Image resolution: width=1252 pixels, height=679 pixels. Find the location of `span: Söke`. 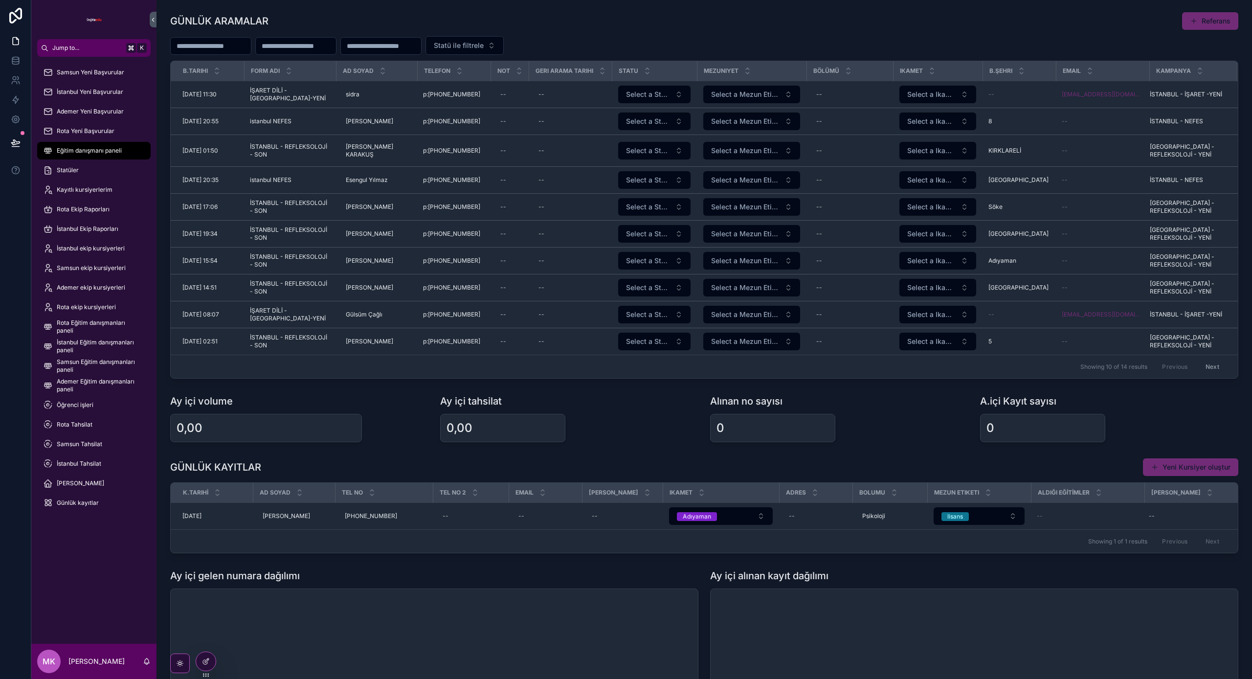

span: Söke is located at coordinates (995, 207).